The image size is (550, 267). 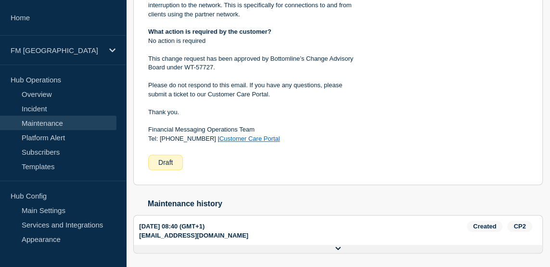 I want to click on span: CP2, so click(x=519, y=226).